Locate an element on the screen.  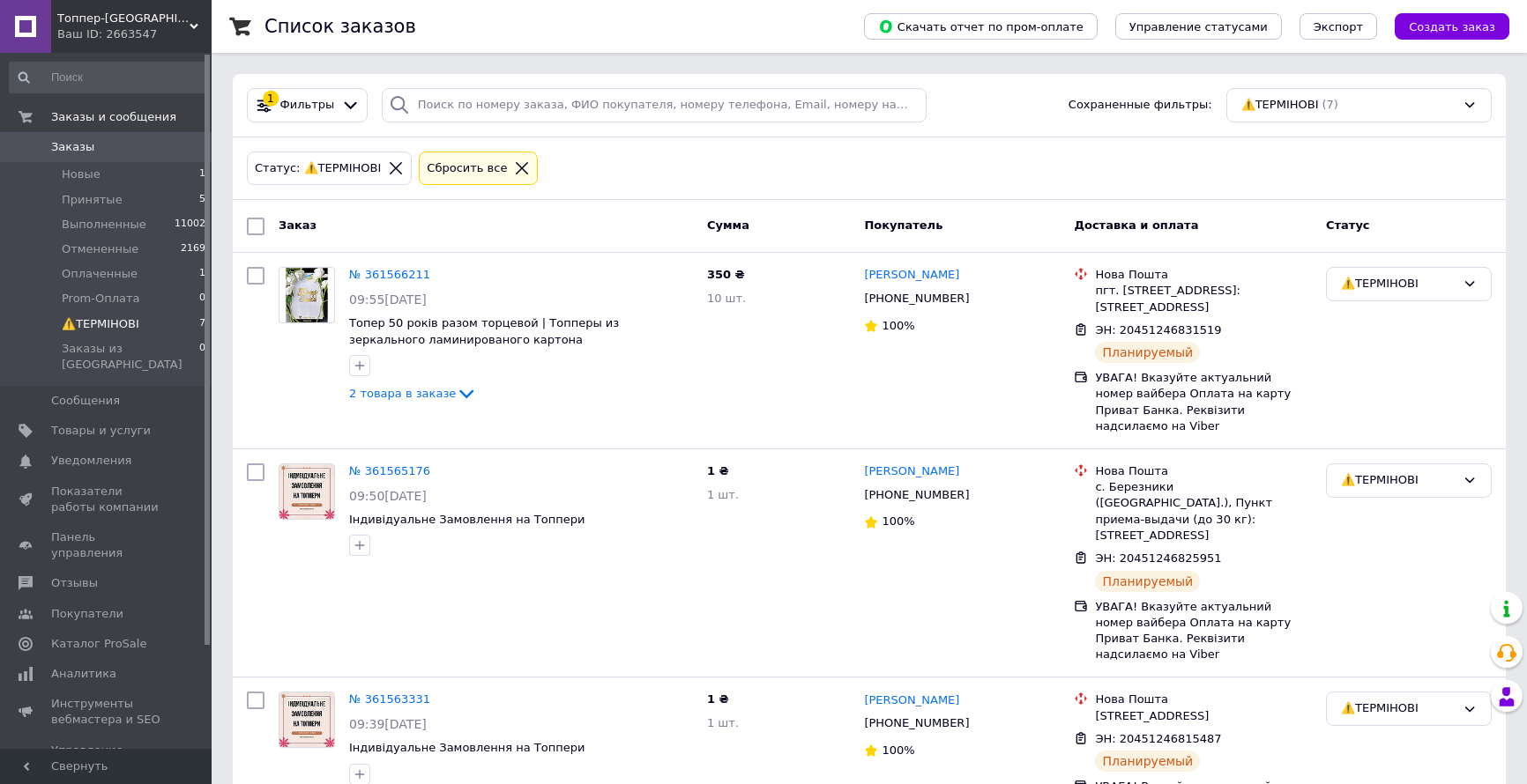
input: Поиск is located at coordinates (107, 77).